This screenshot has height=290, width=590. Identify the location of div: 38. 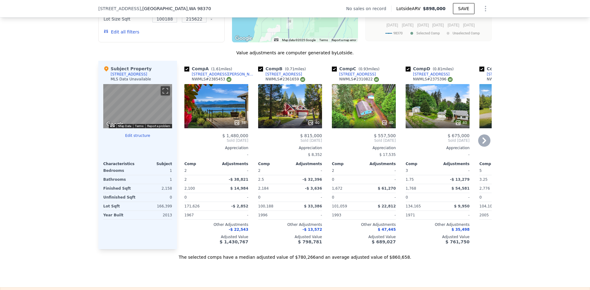
(240, 123).